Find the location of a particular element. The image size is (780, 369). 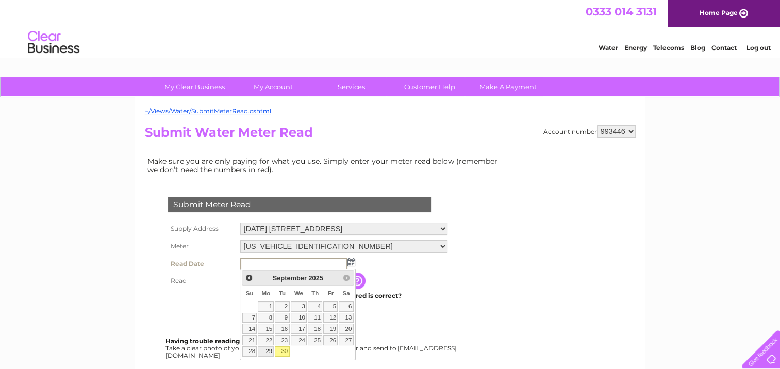

span: Thursday is located at coordinates (315, 293).